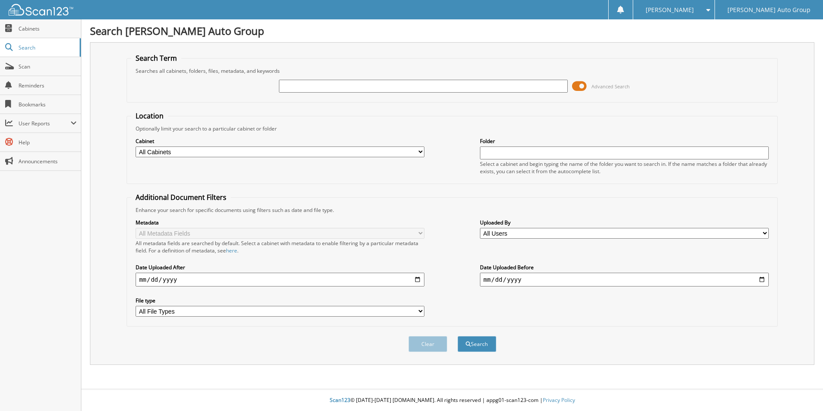 This screenshot has height=411, width=823. I want to click on span: Bookmarks, so click(47, 104).